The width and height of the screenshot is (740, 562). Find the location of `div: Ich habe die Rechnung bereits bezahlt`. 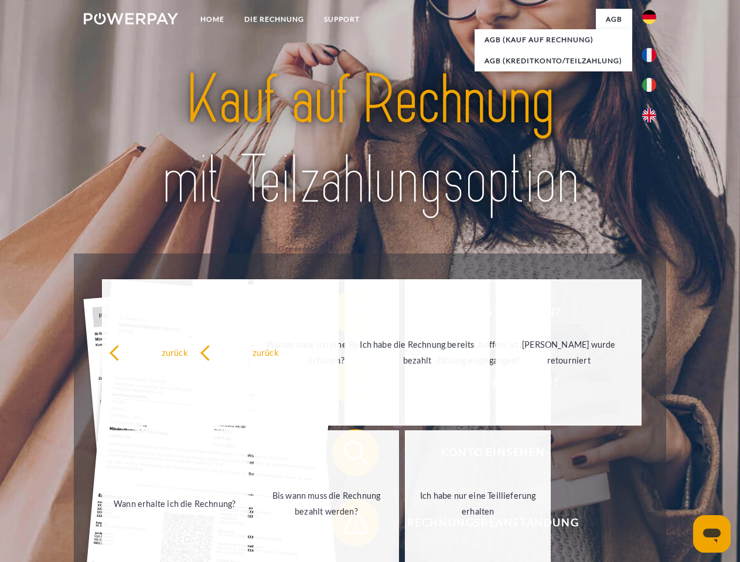

div: Ich habe die Rechnung bereits bezahlt is located at coordinates (417, 353).